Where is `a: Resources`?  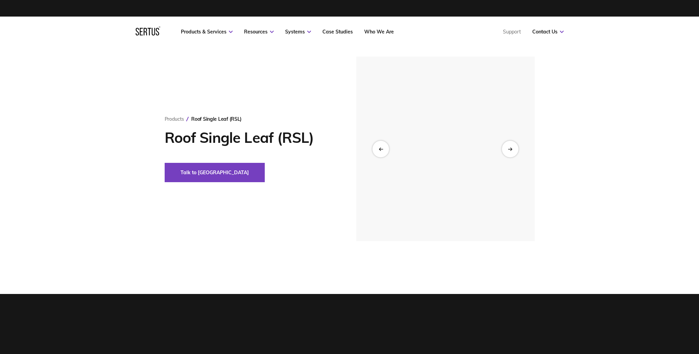
a: Resources is located at coordinates (259, 32).